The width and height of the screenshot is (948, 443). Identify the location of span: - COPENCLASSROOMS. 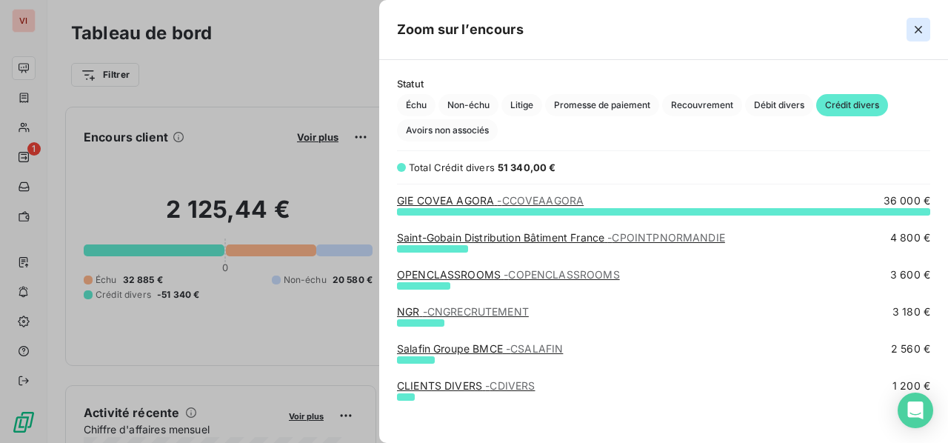
(561, 274).